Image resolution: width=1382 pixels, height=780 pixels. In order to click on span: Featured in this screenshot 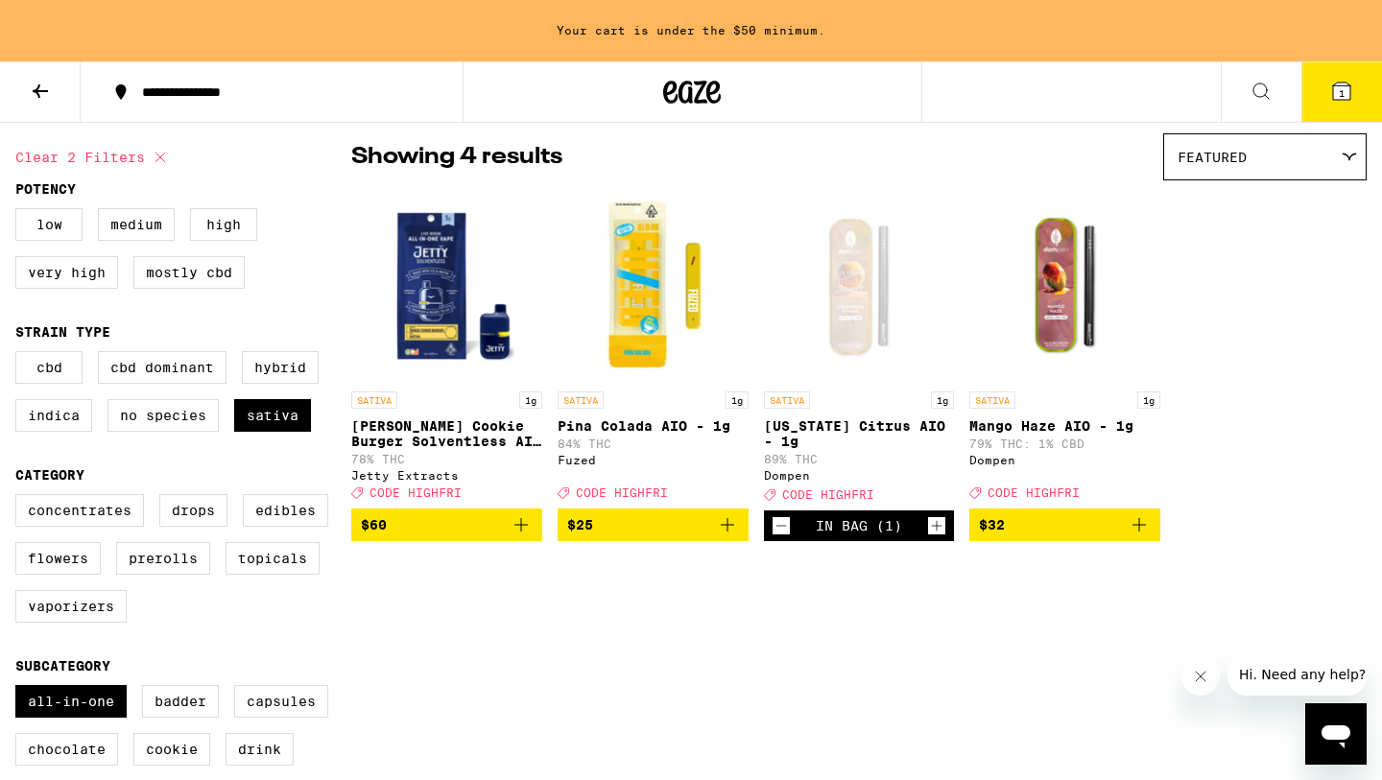, I will do `click(1212, 157)`.